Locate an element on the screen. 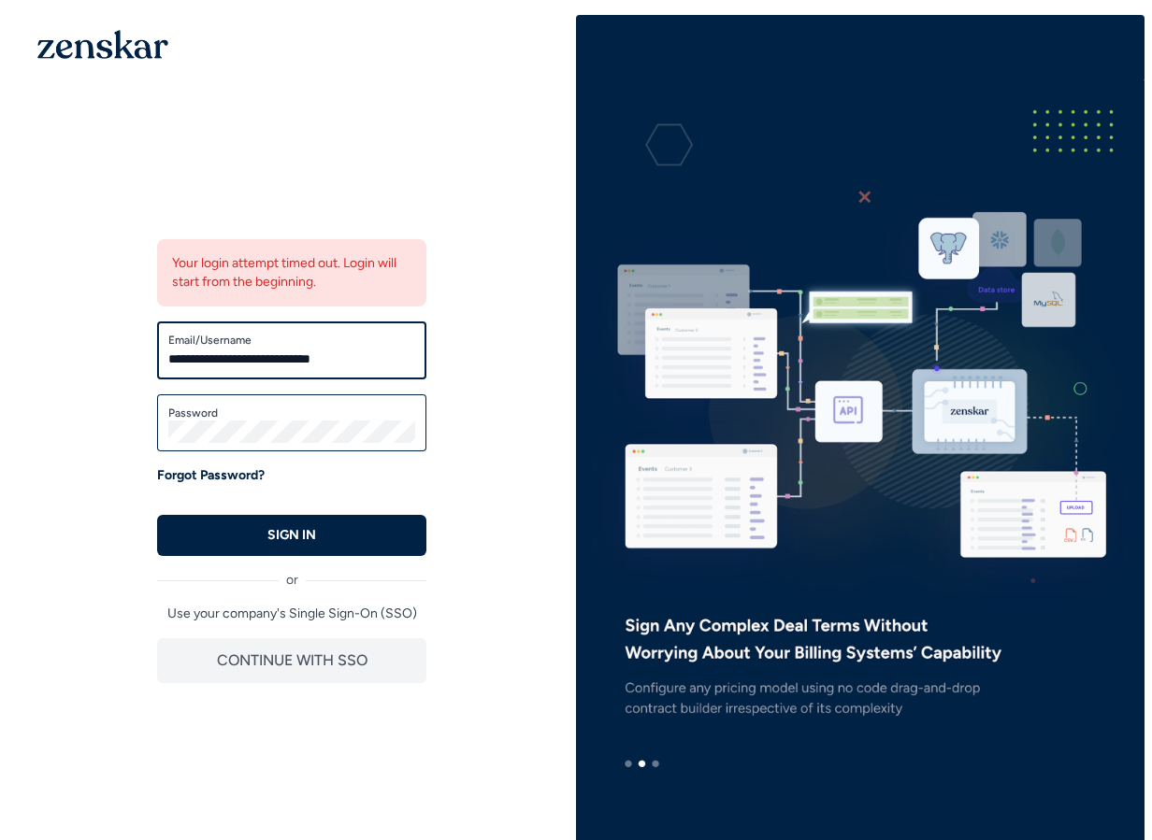 Image resolution: width=1152 pixels, height=840 pixels. label: Email/Username is located at coordinates (292, 340).